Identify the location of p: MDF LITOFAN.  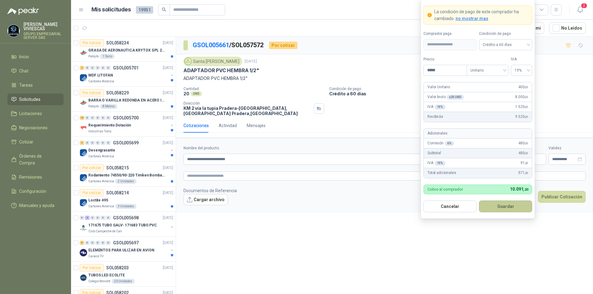
(101, 75).